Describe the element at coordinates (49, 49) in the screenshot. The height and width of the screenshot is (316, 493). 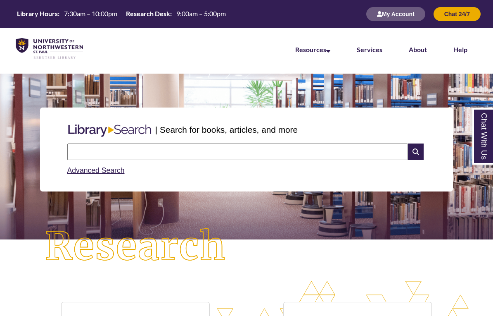
I see `img: UNWSP Library Logo` at that location.